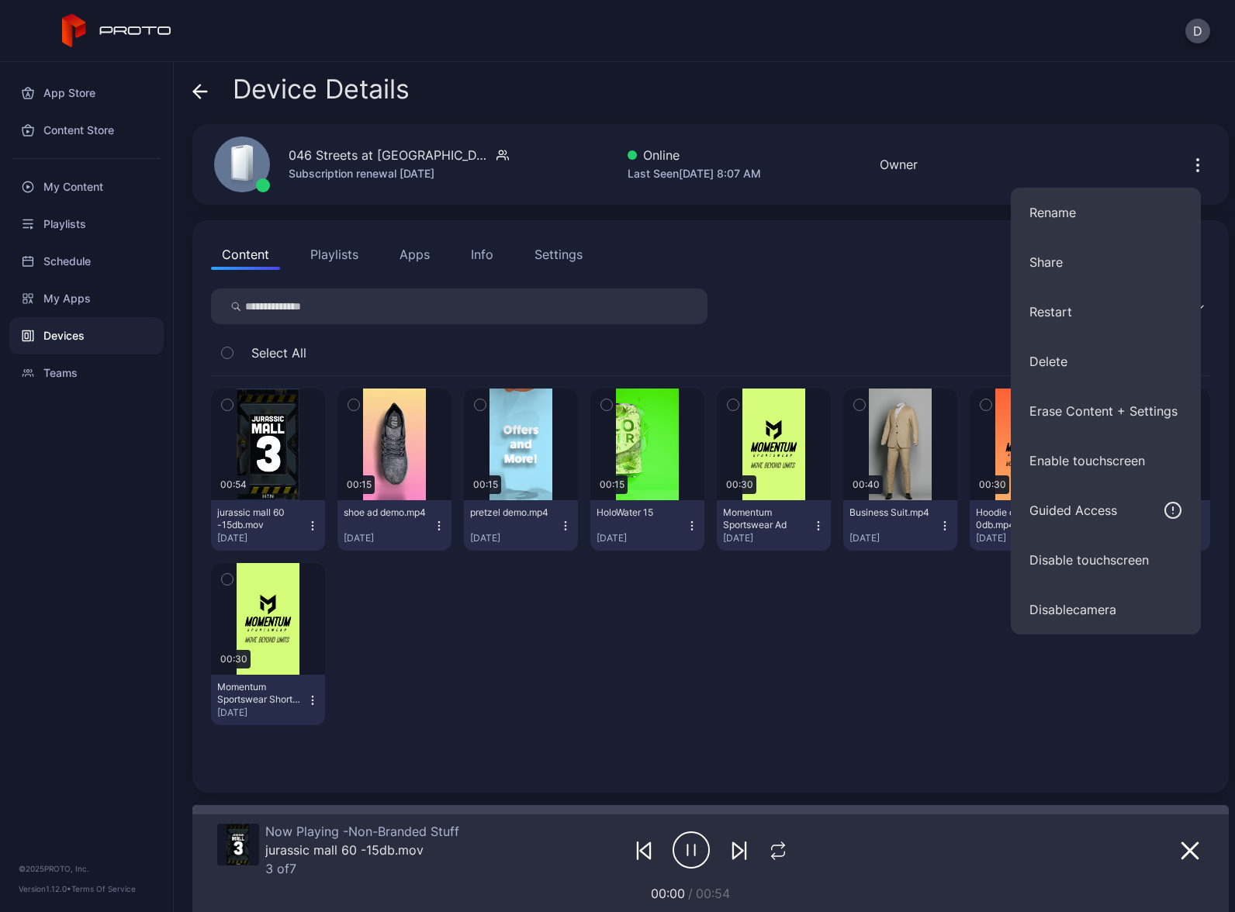 This screenshot has height=912, width=1235. I want to click on div: Online, so click(694, 155).